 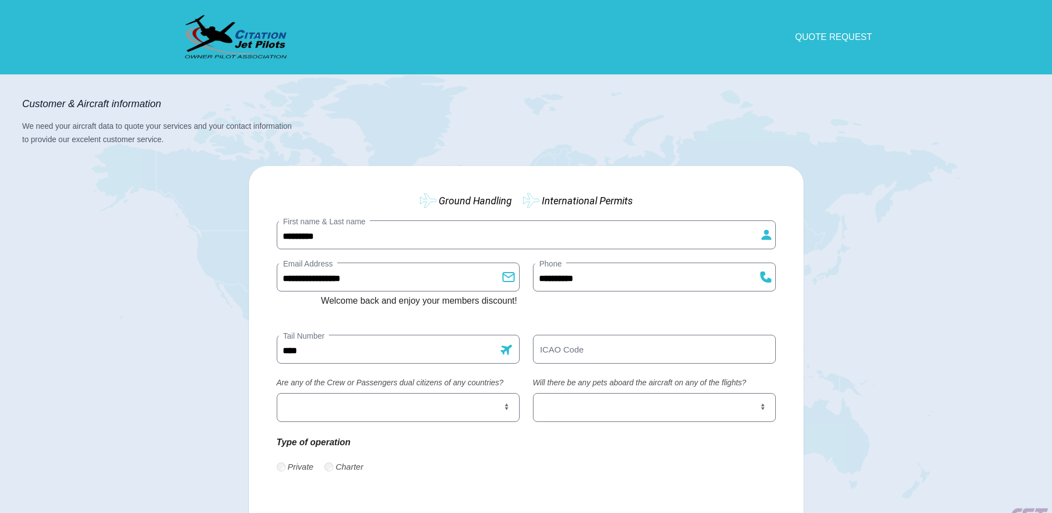 What do you see at coordinates (398, 442) in the screenshot?
I see `p: Type of operation` at bounding box center [398, 442].